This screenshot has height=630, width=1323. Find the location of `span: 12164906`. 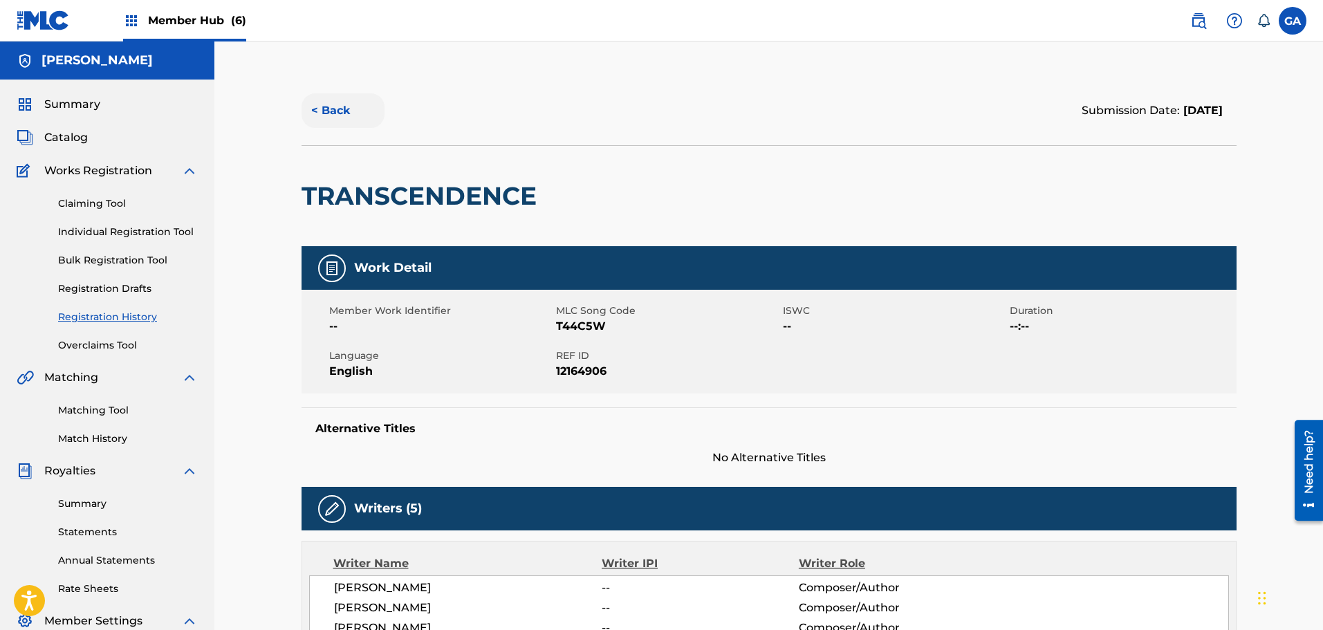

span: 12164906 is located at coordinates (668, 371).